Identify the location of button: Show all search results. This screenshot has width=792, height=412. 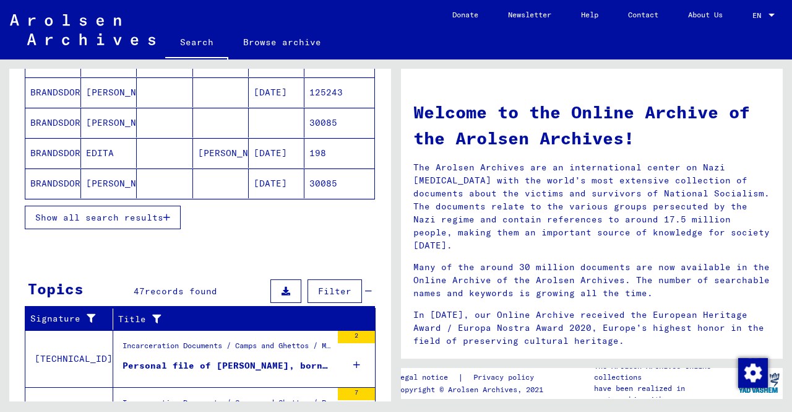
(103, 217).